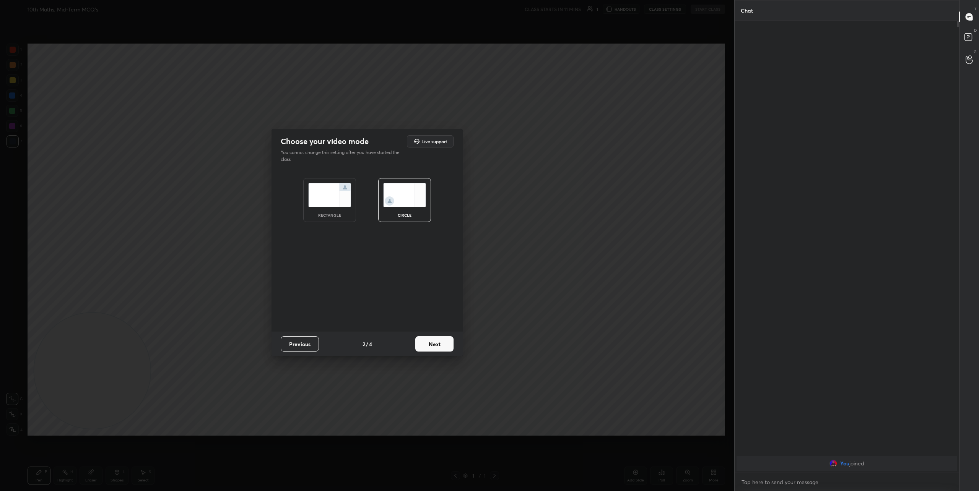  Describe the element at coordinates (846, 464) in the screenshot. I see `div: grid` at that location.